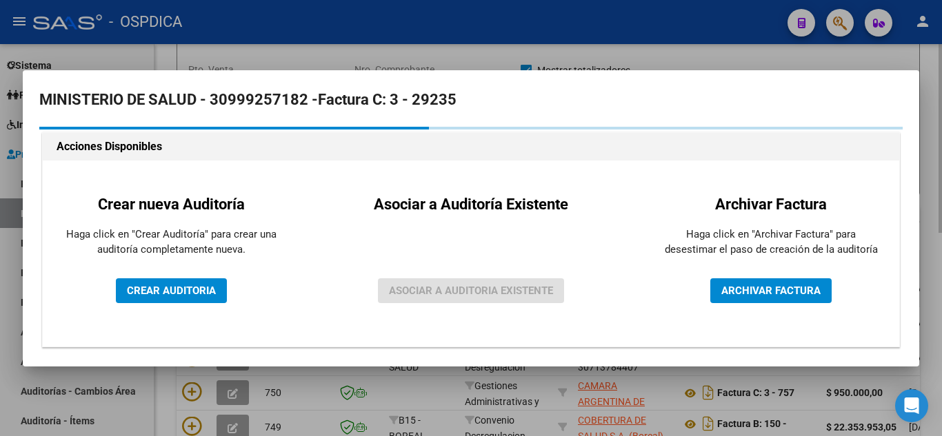  I want to click on span: ASOCIAR A AUDITORIA EXISTENTE, so click(471, 291).